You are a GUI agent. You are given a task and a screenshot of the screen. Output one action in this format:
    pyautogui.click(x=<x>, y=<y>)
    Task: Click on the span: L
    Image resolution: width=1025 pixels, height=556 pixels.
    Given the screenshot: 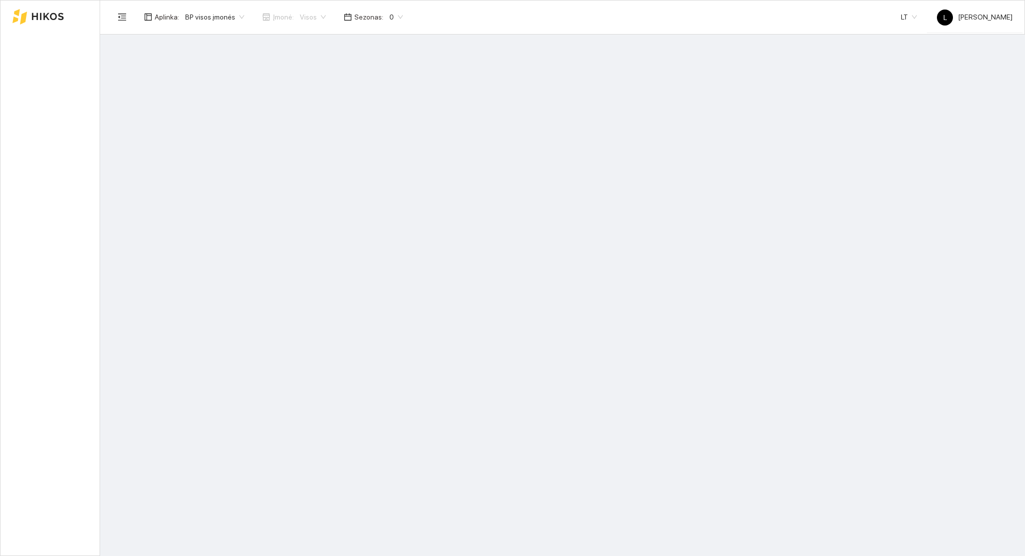 What is the action you would take?
    pyautogui.click(x=945, y=18)
    